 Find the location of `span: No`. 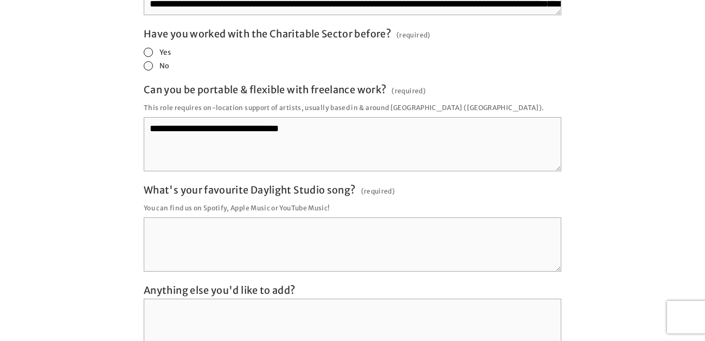

span: No is located at coordinates (164, 66).